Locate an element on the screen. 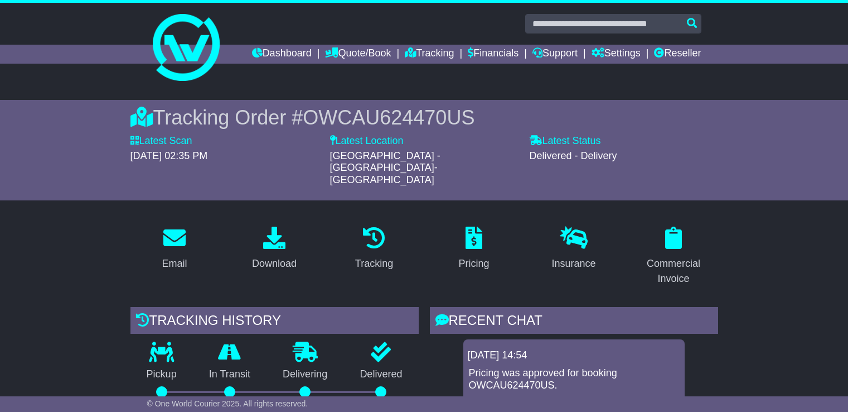 The width and height of the screenshot is (848, 412). div: RECENT CHAT is located at coordinates (574, 322).